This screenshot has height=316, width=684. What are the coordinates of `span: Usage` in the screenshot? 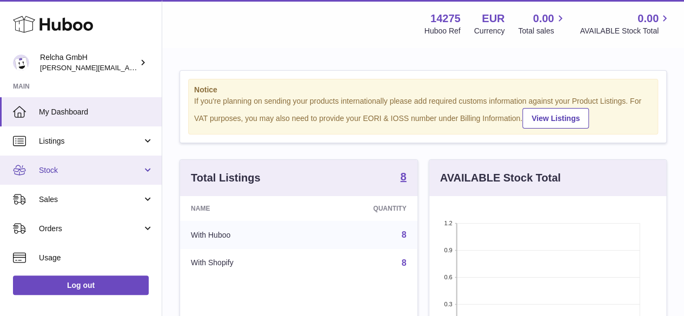 It's located at (96, 258).